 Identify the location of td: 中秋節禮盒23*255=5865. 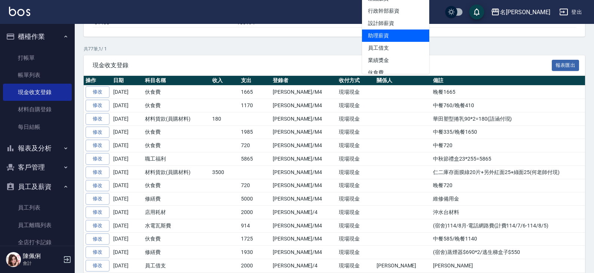
(508, 159).